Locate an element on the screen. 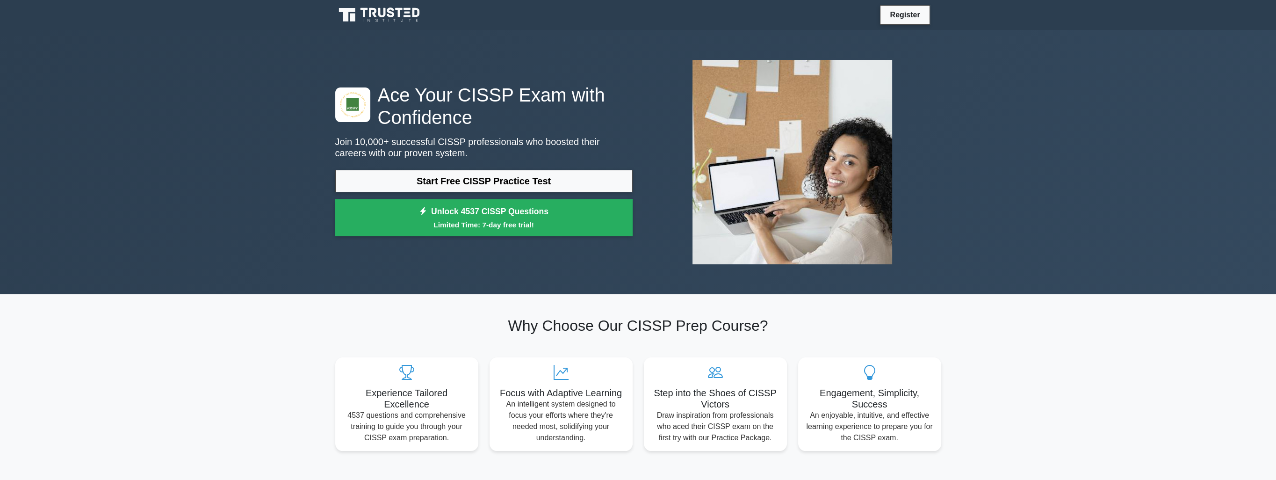 The image size is (1276, 480). h2: Why Choose Our CISSP Prep Course? is located at coordinates (638, 326).